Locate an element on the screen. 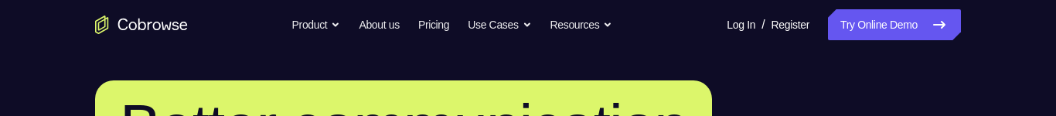 This screenshot has height=116, width=1056. a: Try Online Demo is located at coordinates (894, 25).